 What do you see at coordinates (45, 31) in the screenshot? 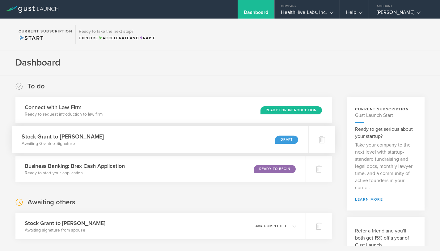
I see `h2: Current Subscription` at bounding box center [45, 31].